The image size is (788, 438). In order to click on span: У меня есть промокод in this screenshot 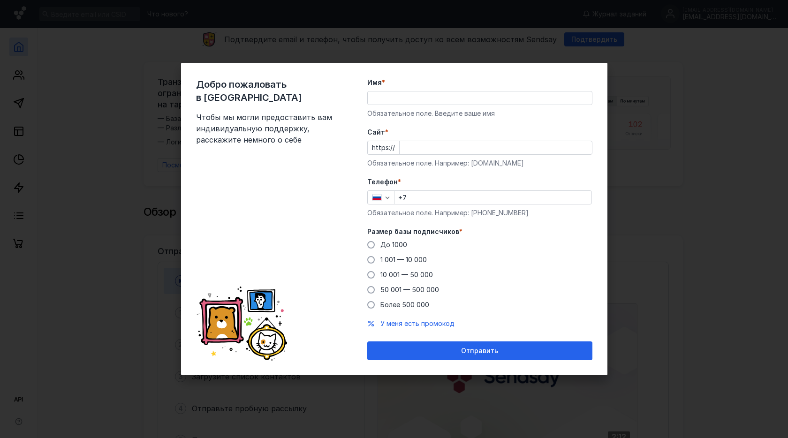, I will do `click(417, 323)`.